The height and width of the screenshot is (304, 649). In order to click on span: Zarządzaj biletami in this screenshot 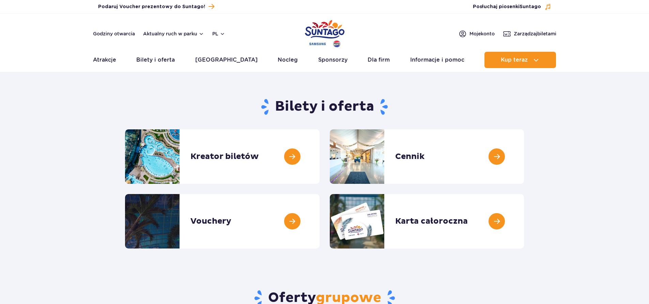, I will do `click(535, 34)`.